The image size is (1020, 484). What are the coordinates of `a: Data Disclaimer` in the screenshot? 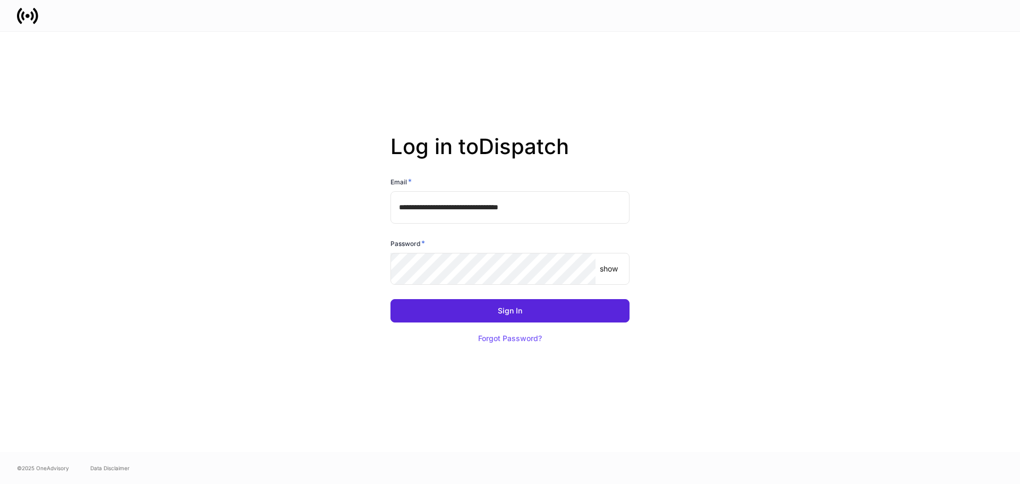 It's located at (110, 468).